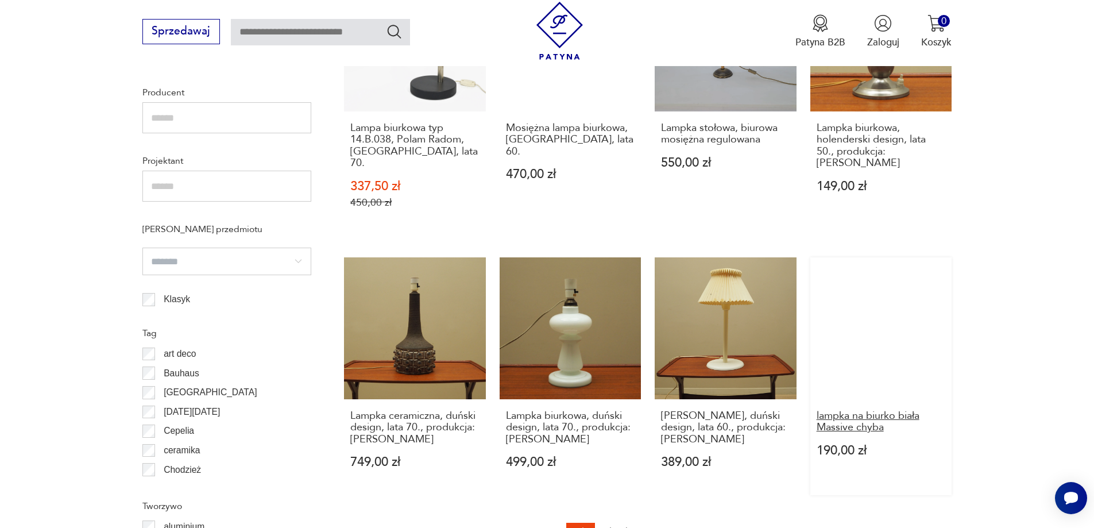 The width and height of the screenshot is (1094, 528). I want to click on p: 470,00 zł, so click(570, 174).